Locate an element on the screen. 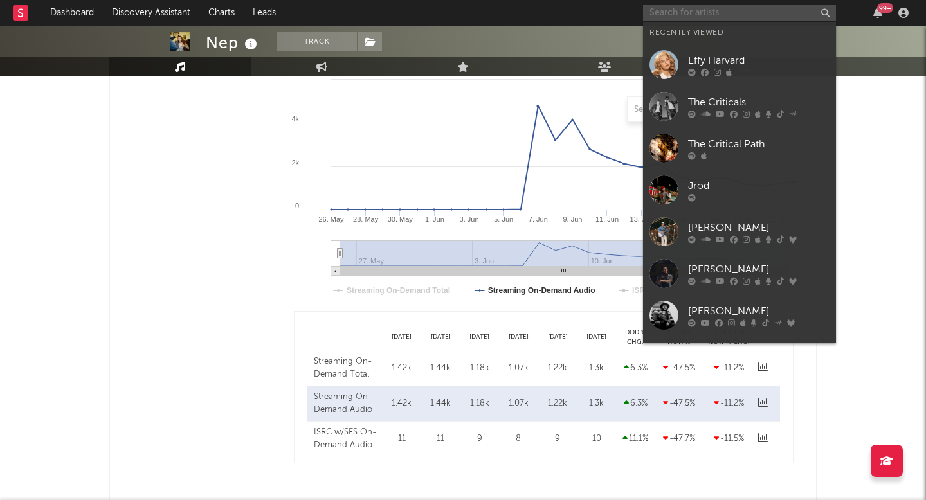 This screenshot has height=500, width=926. a: Effy Harvard is located at coordinates (740, 64).